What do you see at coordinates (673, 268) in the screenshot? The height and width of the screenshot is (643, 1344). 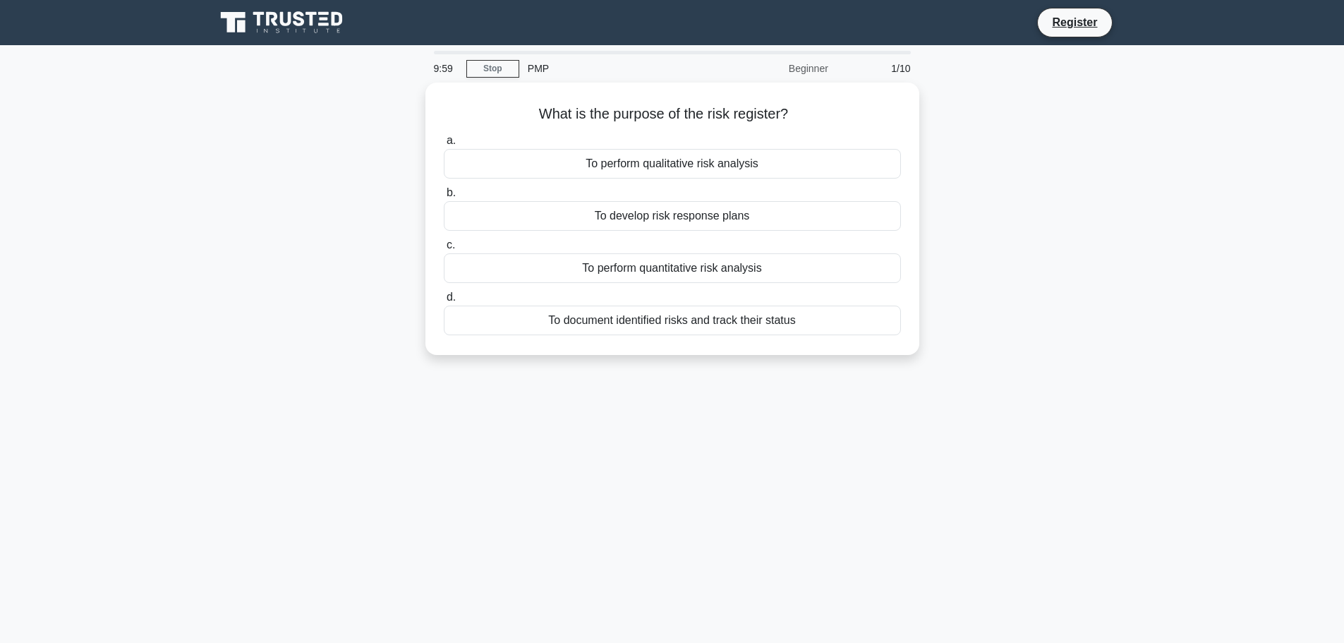 I see `div: To perform quantitative risk analysis` at bounding box center [673, 268].